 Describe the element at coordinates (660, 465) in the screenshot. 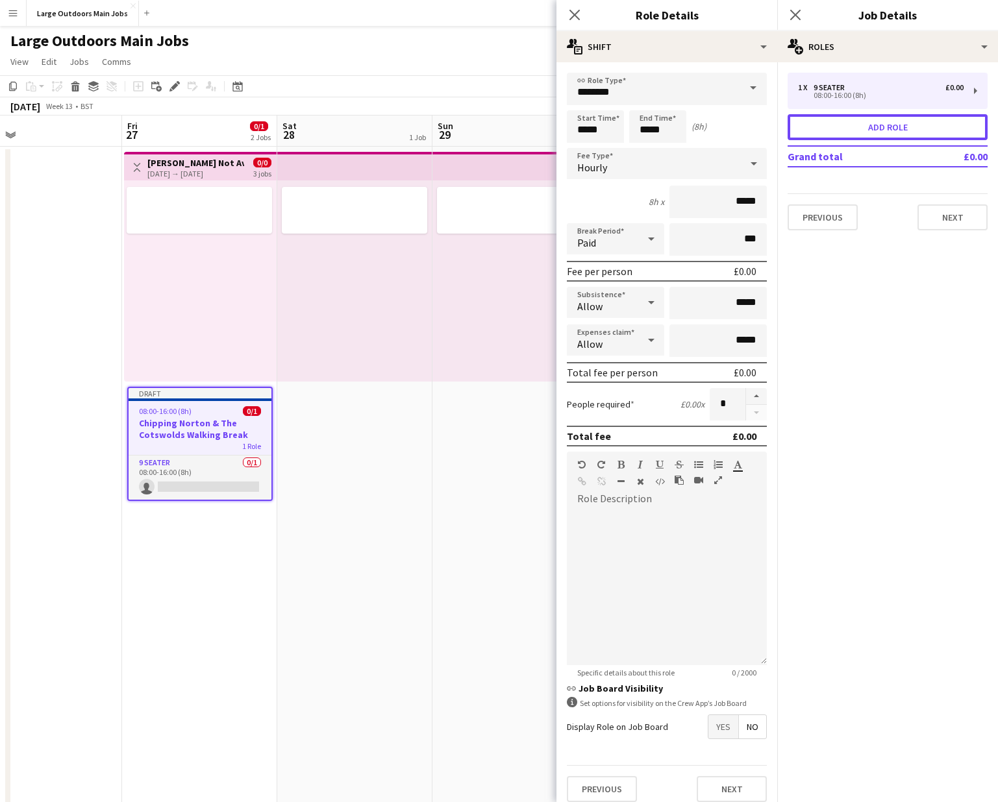

I see `button: Underline` at that location.